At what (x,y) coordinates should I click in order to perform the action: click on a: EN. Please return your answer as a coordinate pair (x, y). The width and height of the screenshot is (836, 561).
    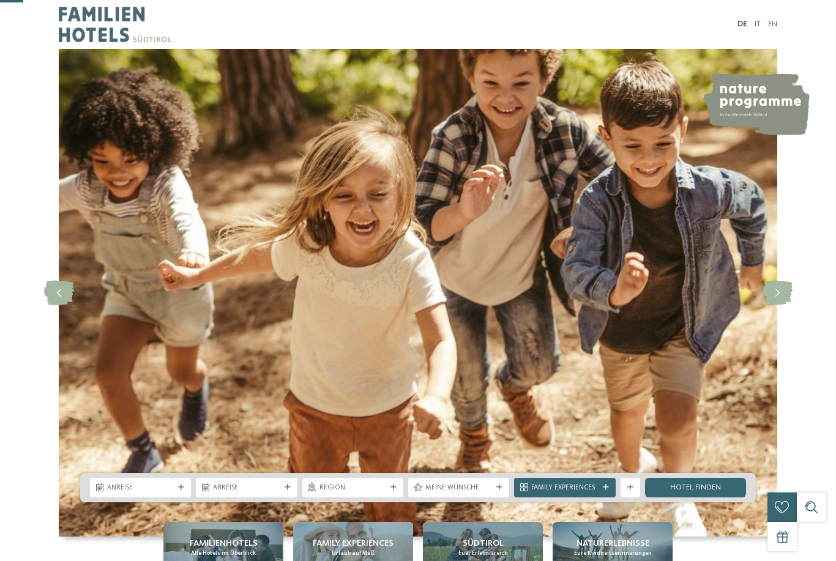
    Looking at the image, I should click on (772, 24).